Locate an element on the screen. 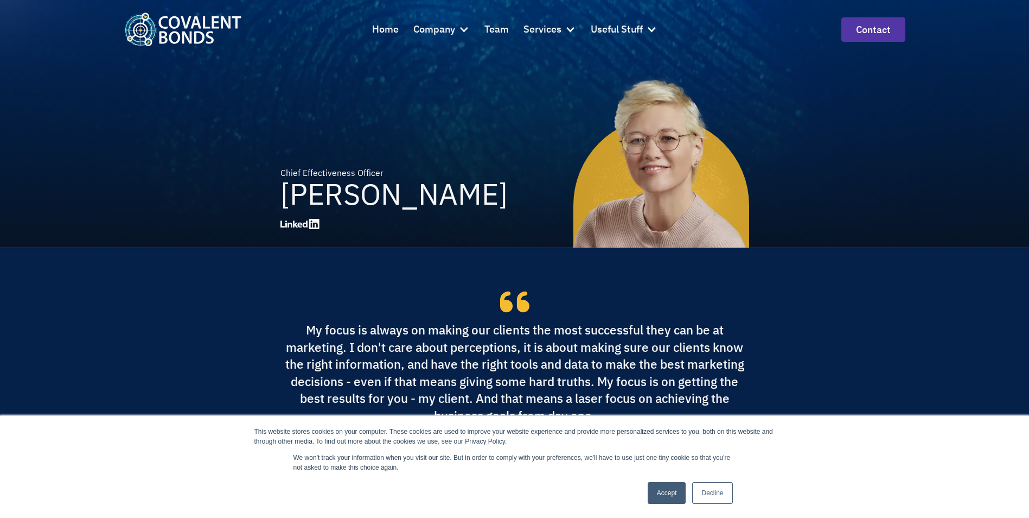 The image size is (1029, 518). div: Home is located at coordinates (385, 29).